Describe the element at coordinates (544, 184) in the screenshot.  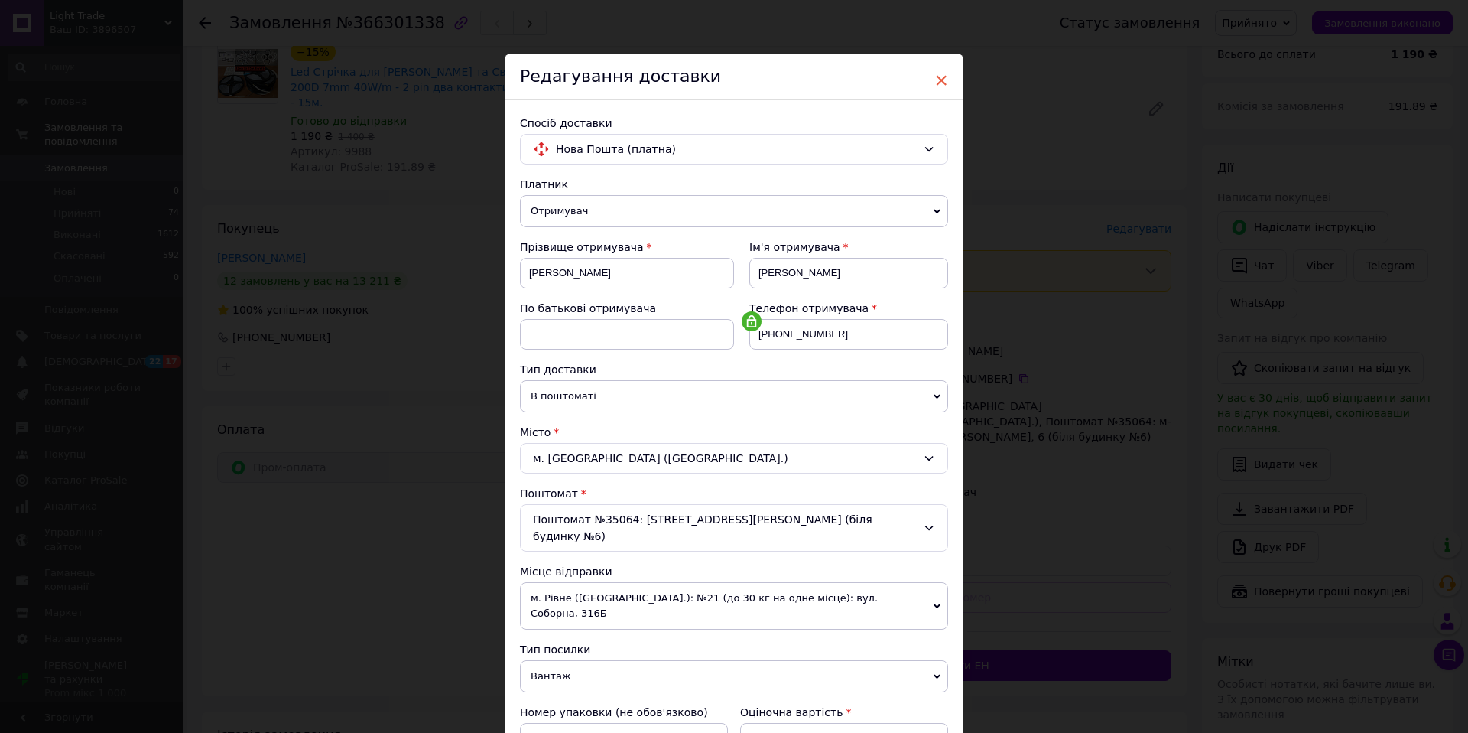
I see `span: Платник` at that location.